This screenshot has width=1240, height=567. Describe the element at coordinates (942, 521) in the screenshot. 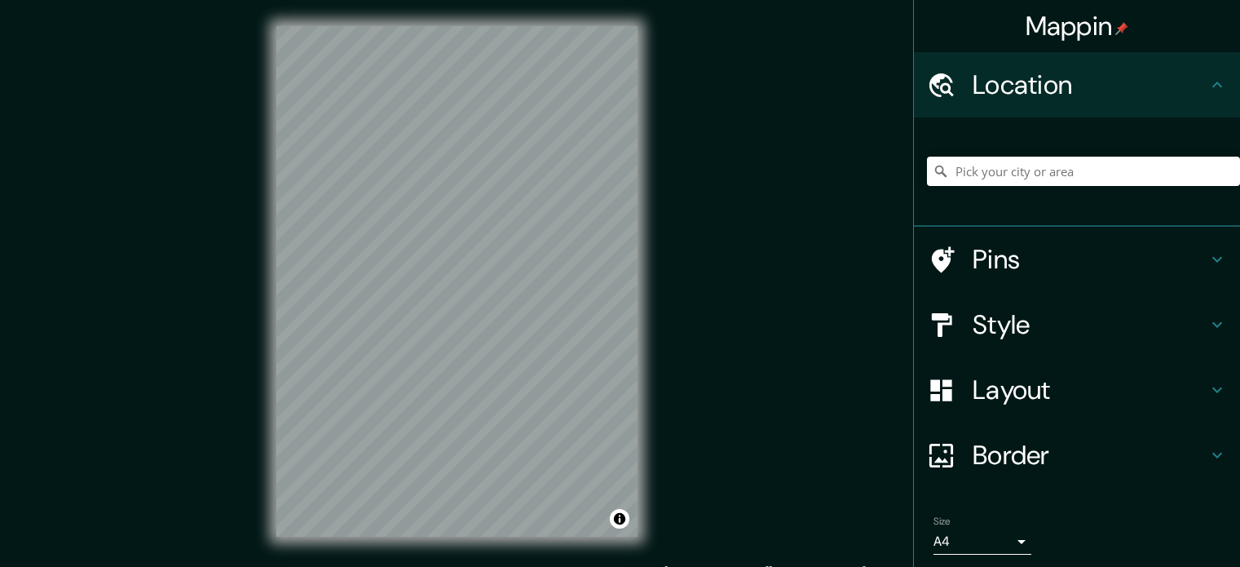

I see `label: Size` at that location.